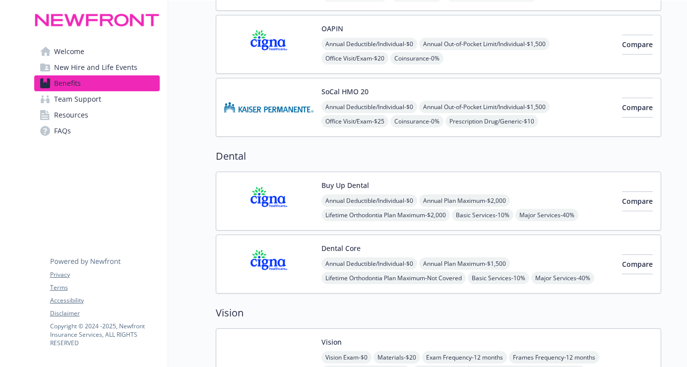  Describe the element at coordinates (345, 185) in the screenshot. I see `button: Buy Up Dental` at that location.